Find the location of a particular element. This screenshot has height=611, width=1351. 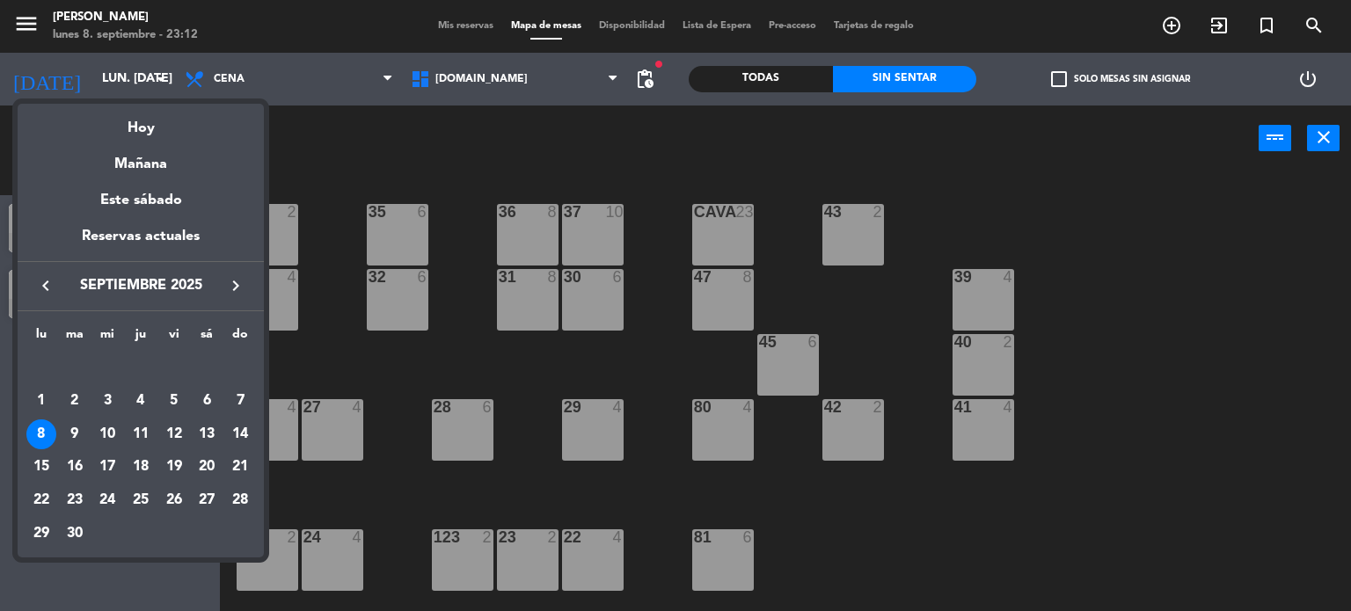

div: 6 is located at coordinates (207, 401).